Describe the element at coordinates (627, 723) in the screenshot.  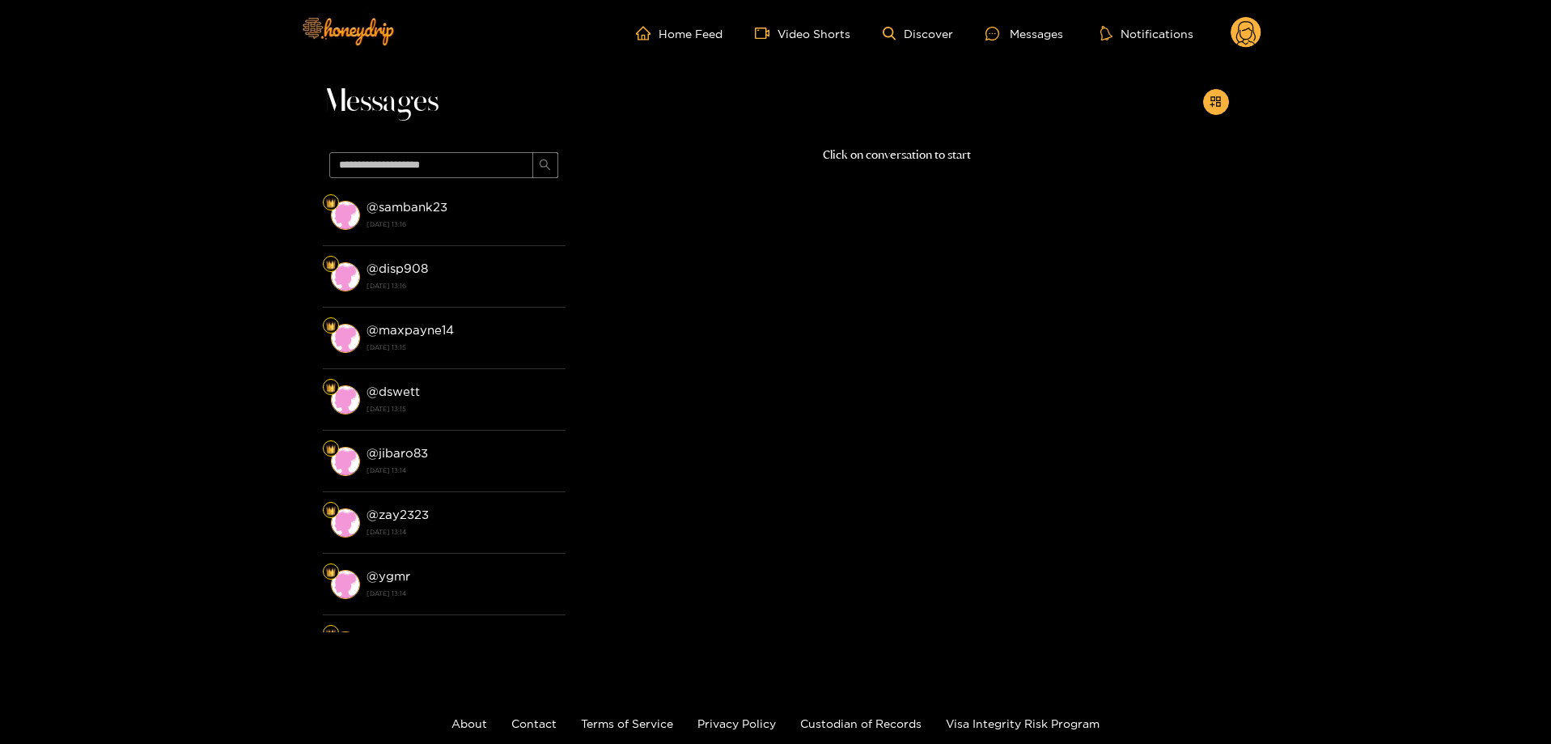
I see `a: Terms of Service` at that location.